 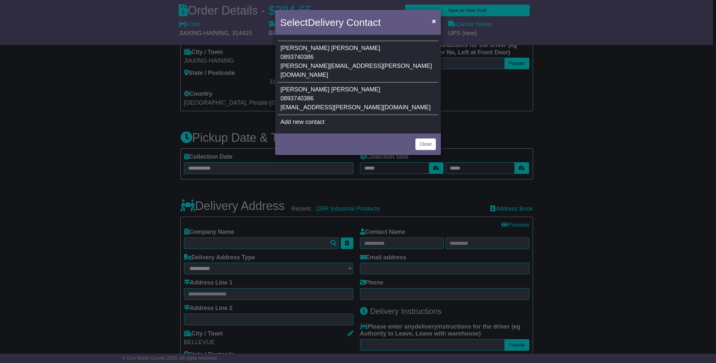 What do you see at coordinates (363, 22) in the screenshot?
I see `span: Contact` at bounding box center [363, 22].